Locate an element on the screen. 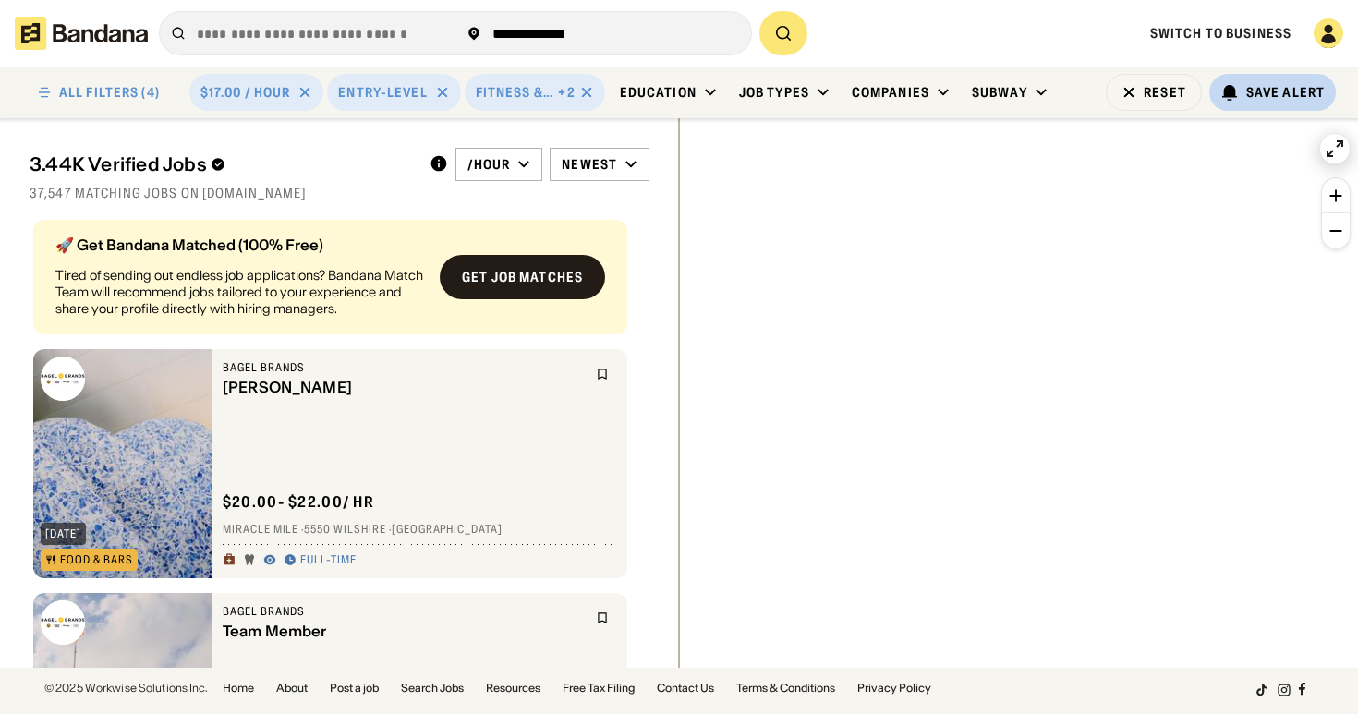 The height and width of the screenshot is (714, 1358). div: Companies is located at coordinates (890, 92).